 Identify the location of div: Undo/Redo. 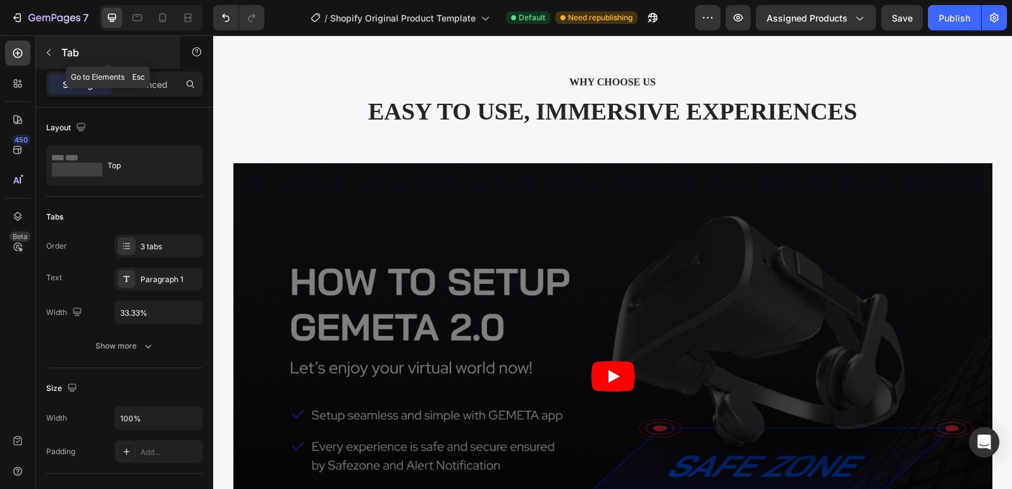
(239, 18).